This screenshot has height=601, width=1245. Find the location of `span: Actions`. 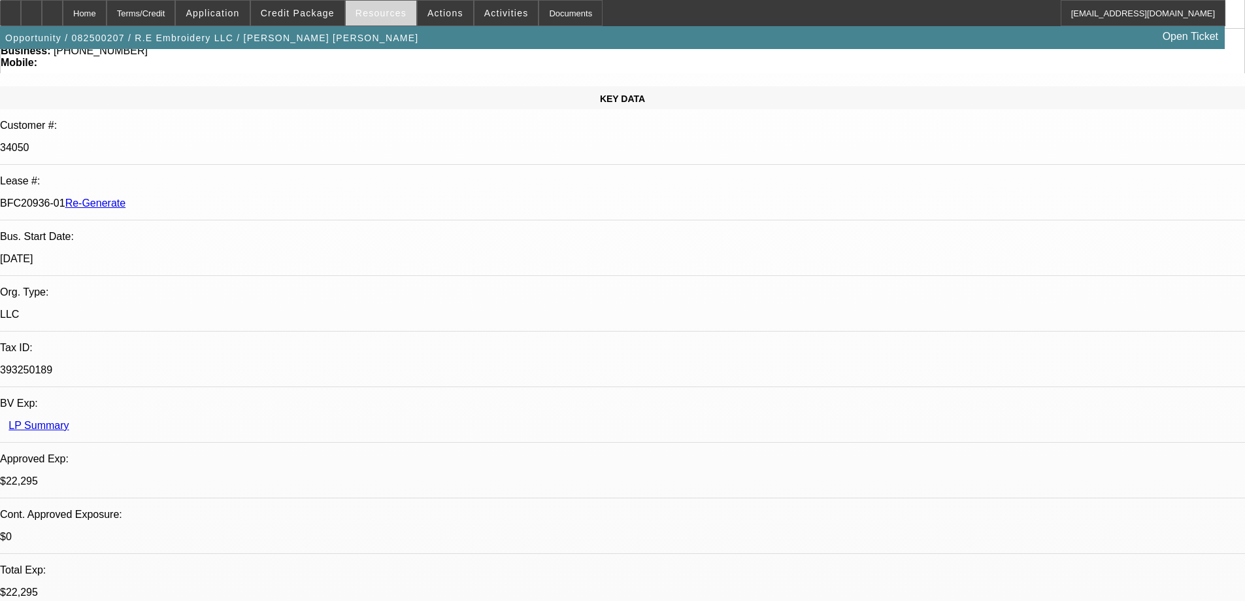

span: Actions is located at coordinates (445, 13).